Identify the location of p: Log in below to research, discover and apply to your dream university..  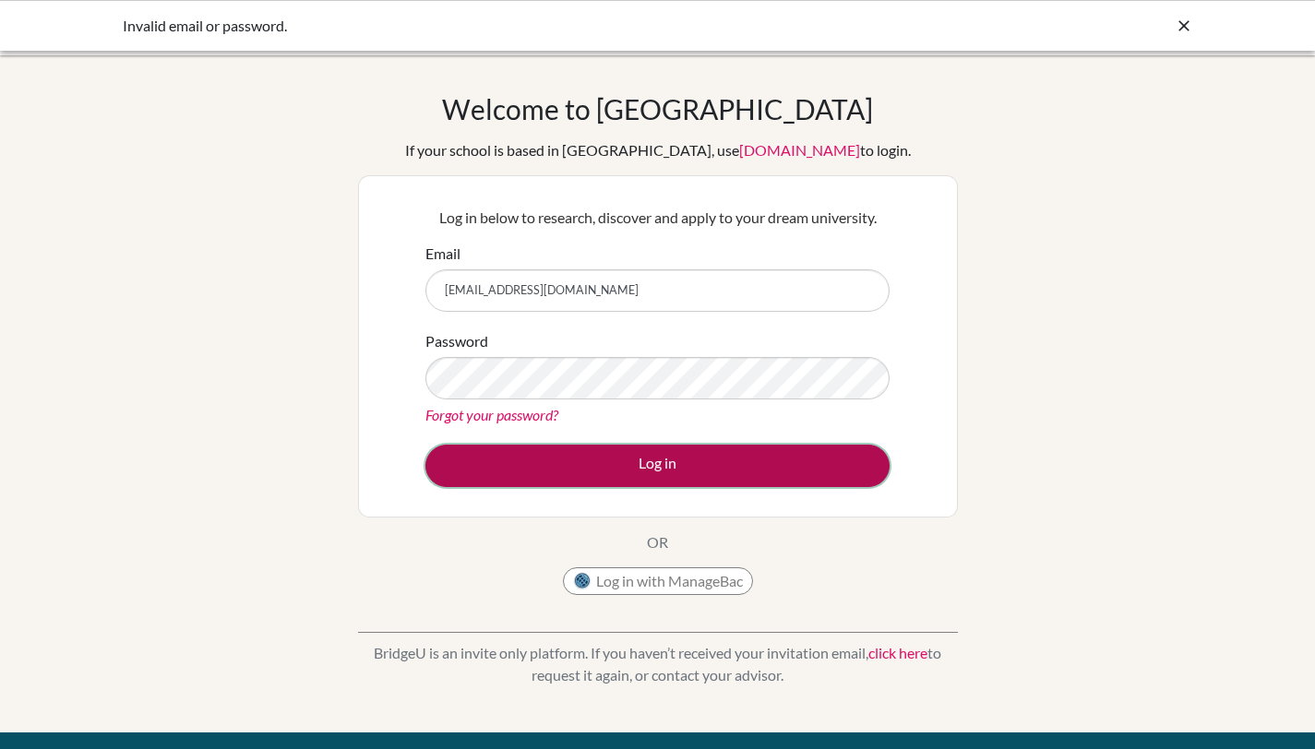
(657, 218).